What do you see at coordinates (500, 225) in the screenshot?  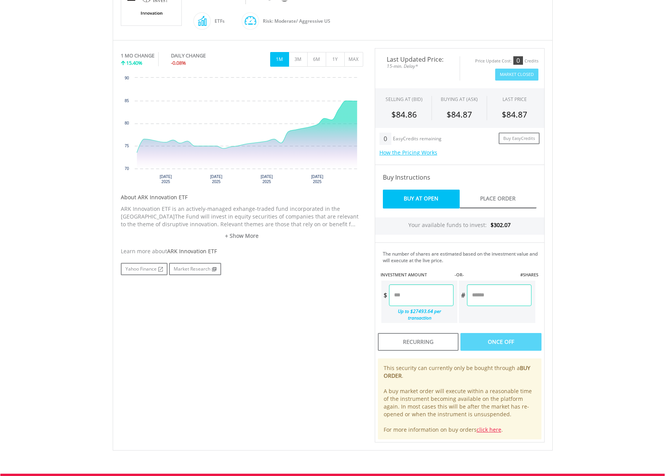 I see `span: $302.07` at bounding box center [500, 225].